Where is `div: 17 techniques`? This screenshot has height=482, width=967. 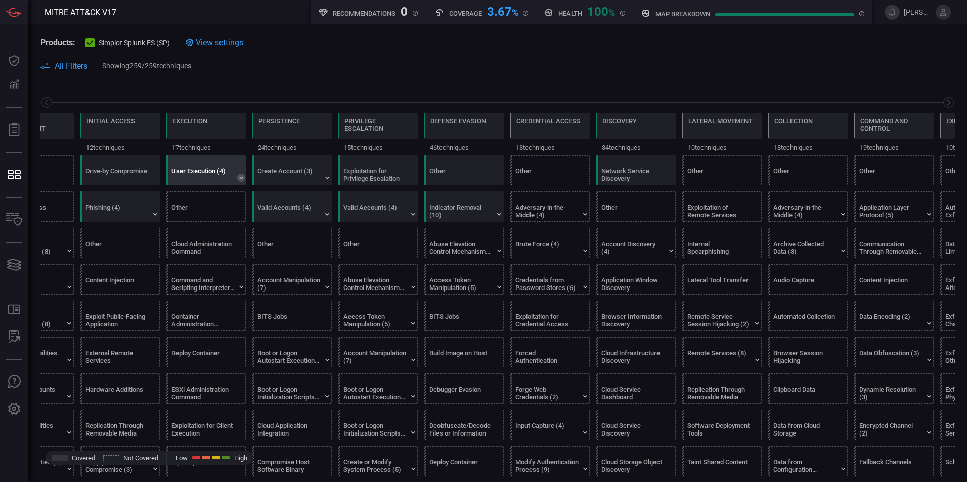
div: 17 techniques is located at coordinates (206, 147).